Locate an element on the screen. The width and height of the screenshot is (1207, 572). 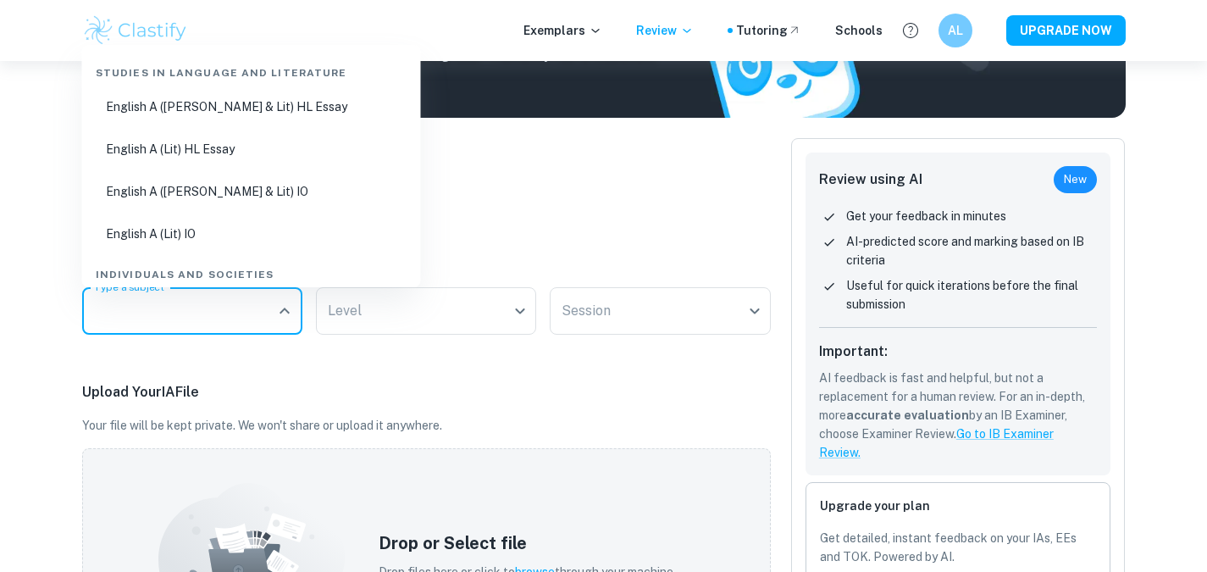
li: English A (Lit) IO is located at coordinates (252, 234).